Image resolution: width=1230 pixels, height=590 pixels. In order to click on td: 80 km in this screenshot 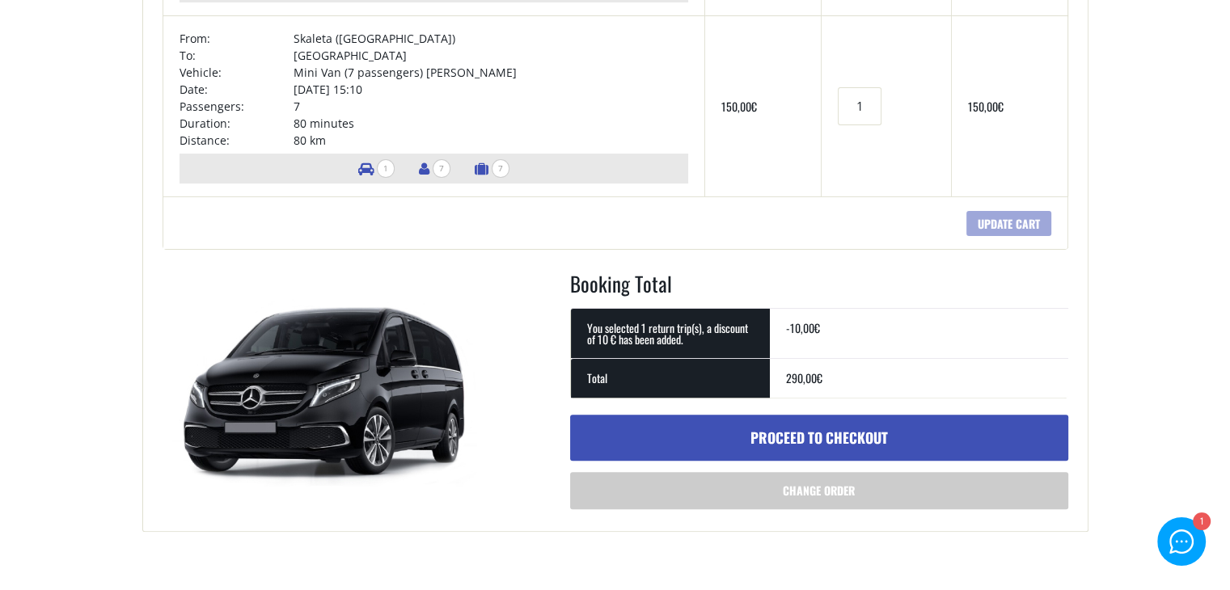, I will do `click(491, 140)`.